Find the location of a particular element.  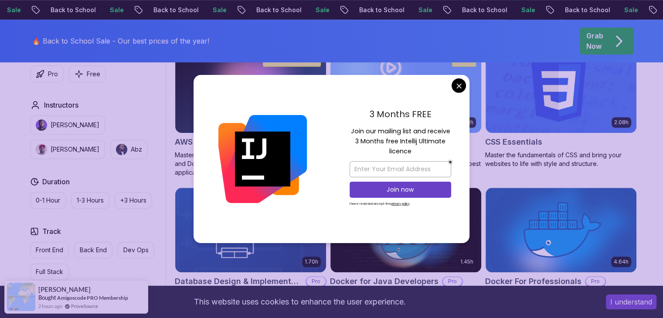

img: CSS Essentials card is located at coordinates (561, 91).